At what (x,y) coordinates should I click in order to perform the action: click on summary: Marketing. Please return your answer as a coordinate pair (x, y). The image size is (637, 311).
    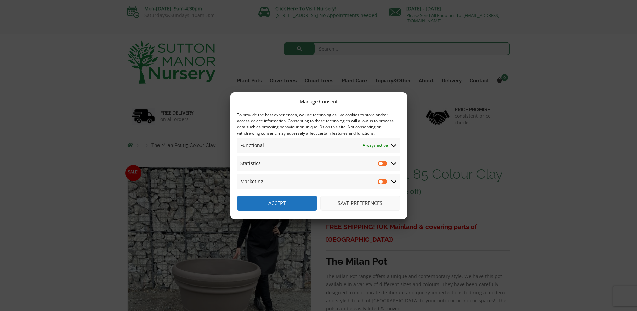
    Looking at the image, I should click on (318, 182).